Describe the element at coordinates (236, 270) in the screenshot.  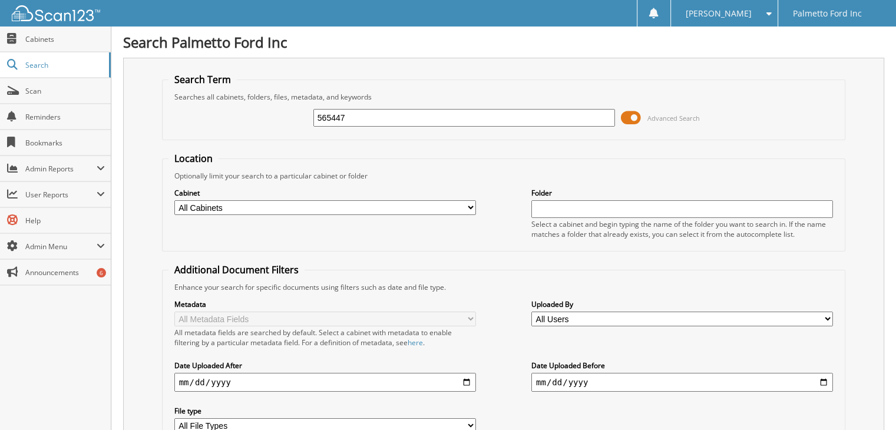
I see `legend: Additional Document Filters` at that location.